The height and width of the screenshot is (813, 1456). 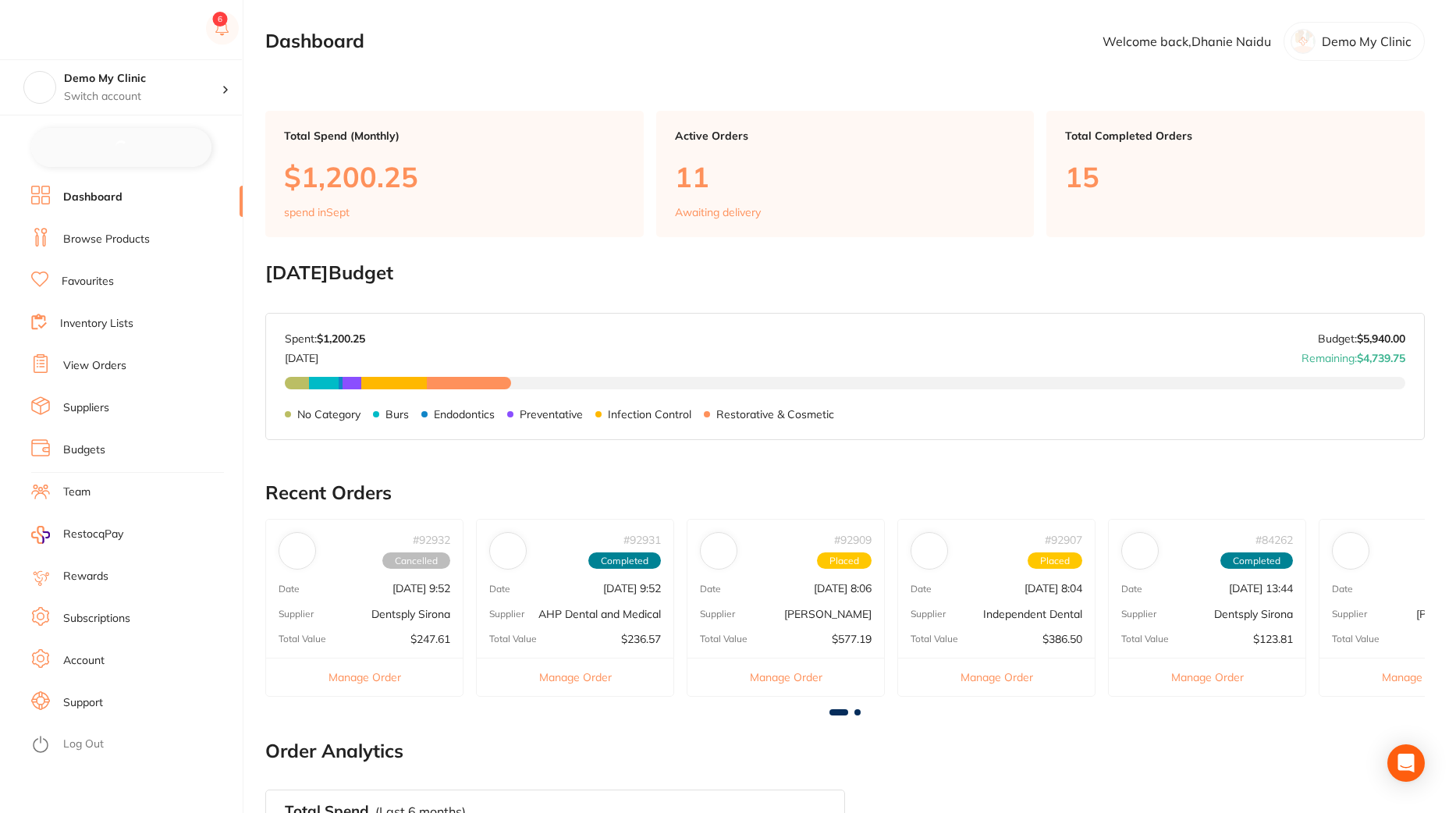 I want to click on strong: $4,739.75, so click(x=1382, y=358).